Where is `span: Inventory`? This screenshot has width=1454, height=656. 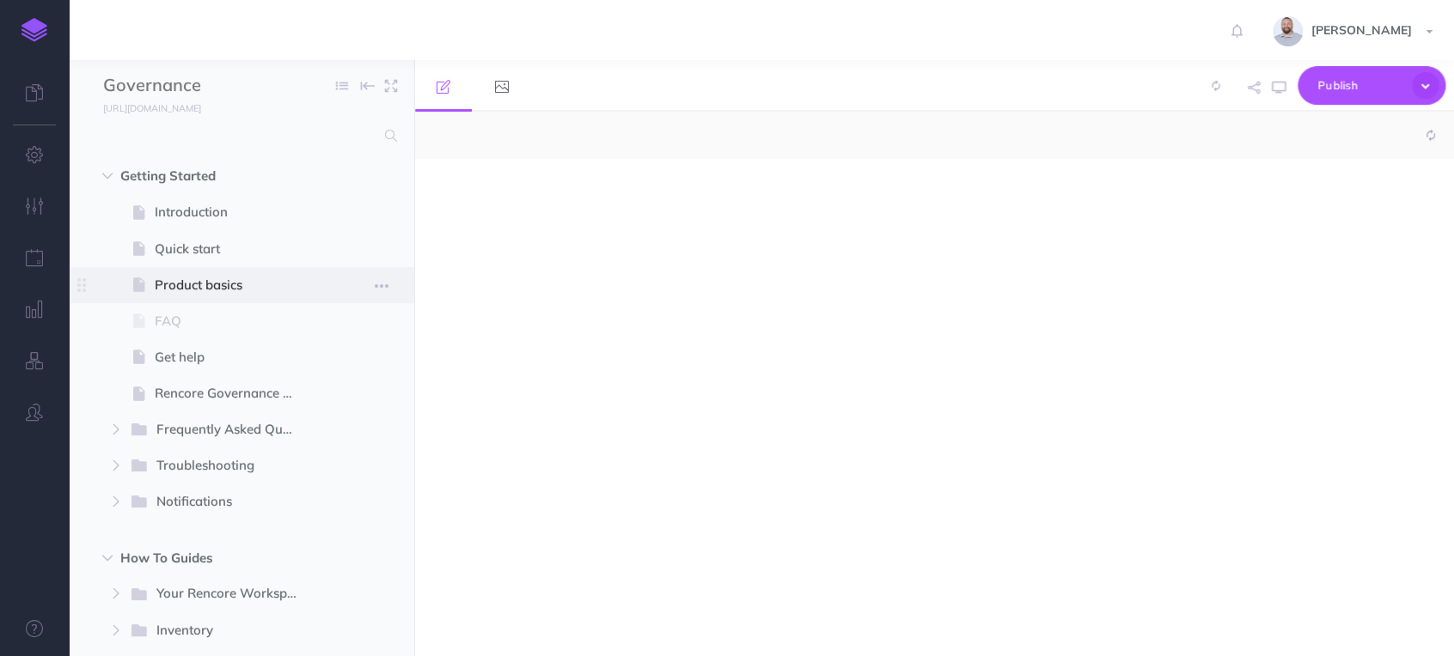
span: Inventory is located at coordinates (221, 632).